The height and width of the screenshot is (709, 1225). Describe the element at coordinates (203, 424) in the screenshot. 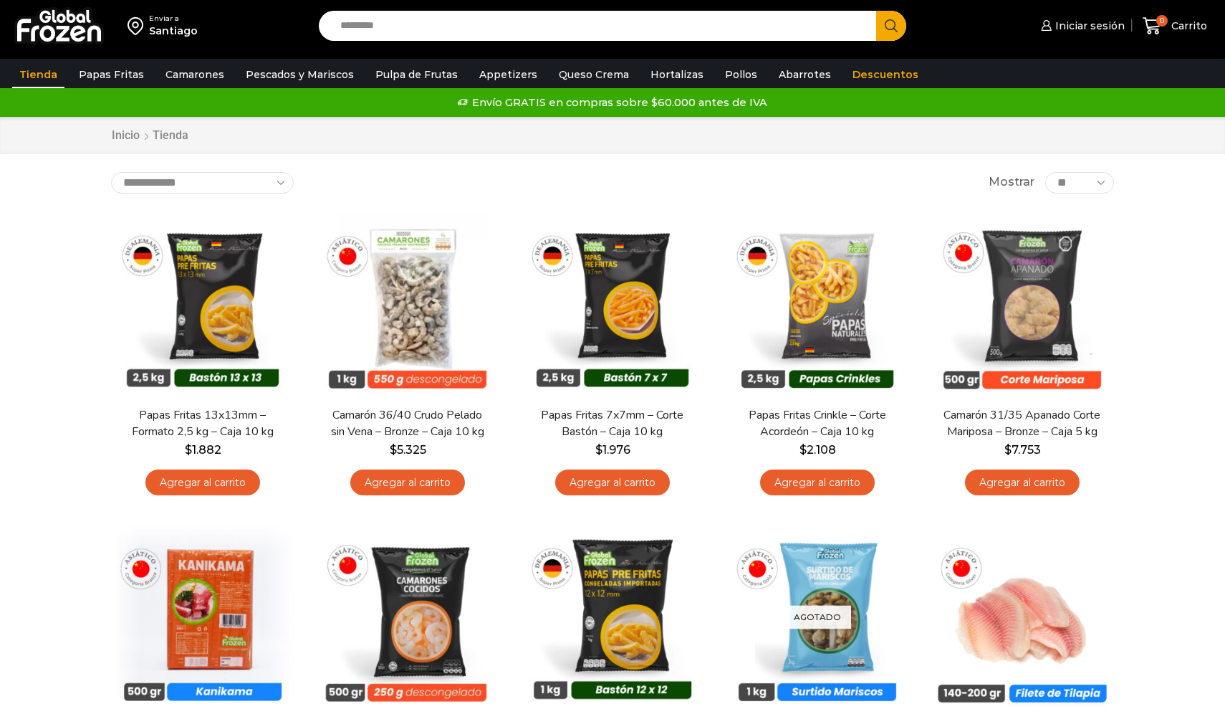

I see `a: Papas Fritas 13x13mm – Formato 2,5 kg – Caja 10 kg` at that location.